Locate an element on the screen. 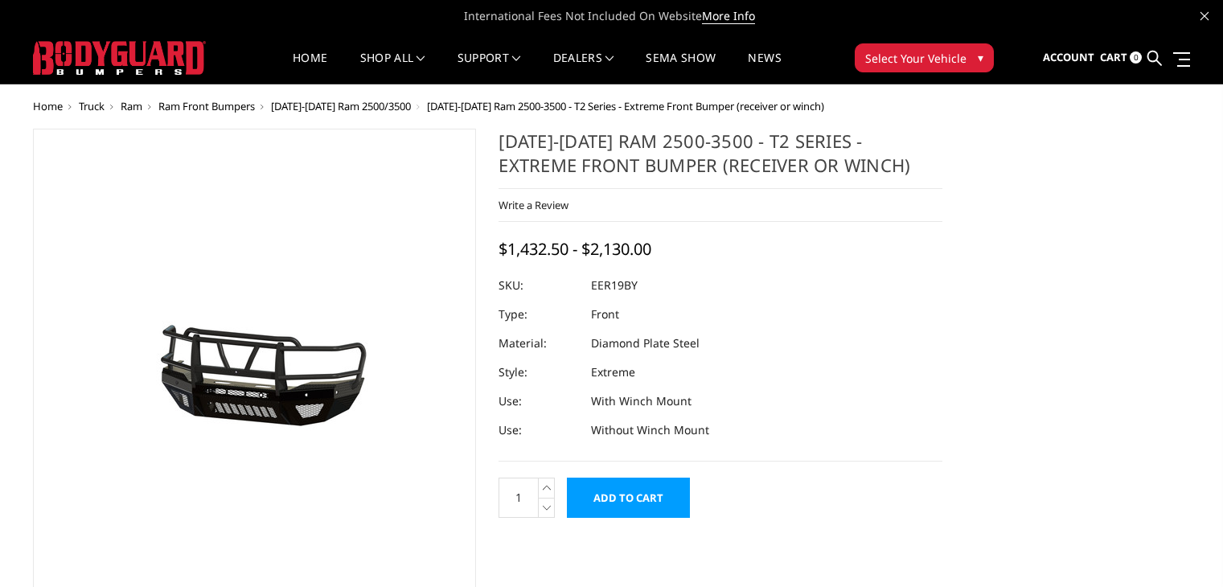  span: Ram is located at coordinates (131, 106).